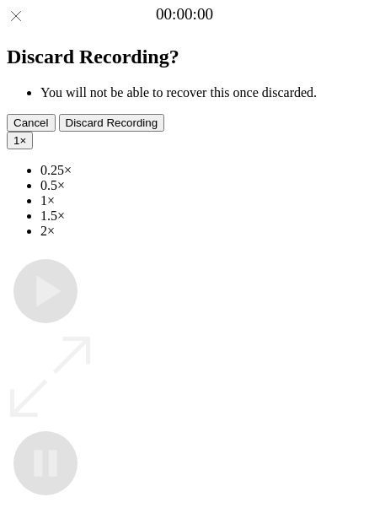  What do you see at coordinates (31, 122) in the screenshot?
I see `button: Cancel` at bounding box center [31, 122].